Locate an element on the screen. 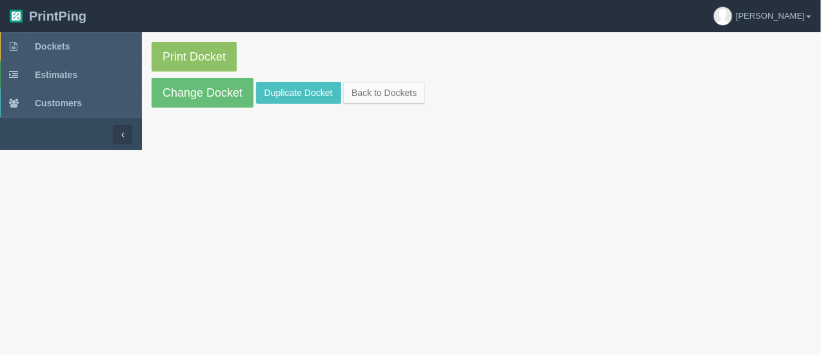  a: Duplicate Docket is located at coordinates (299, 93).